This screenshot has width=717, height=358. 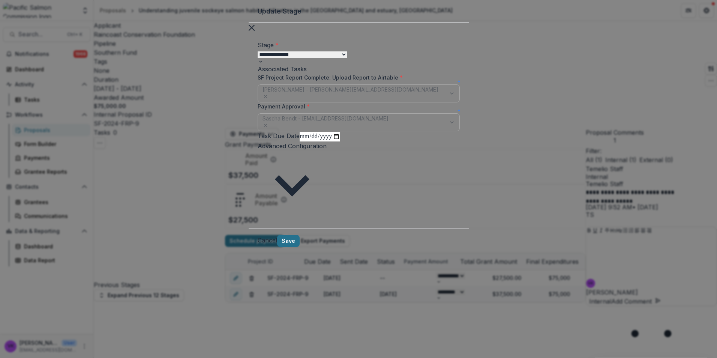 I want to click on label: Associated Tasks, so click(x=282, y=69).